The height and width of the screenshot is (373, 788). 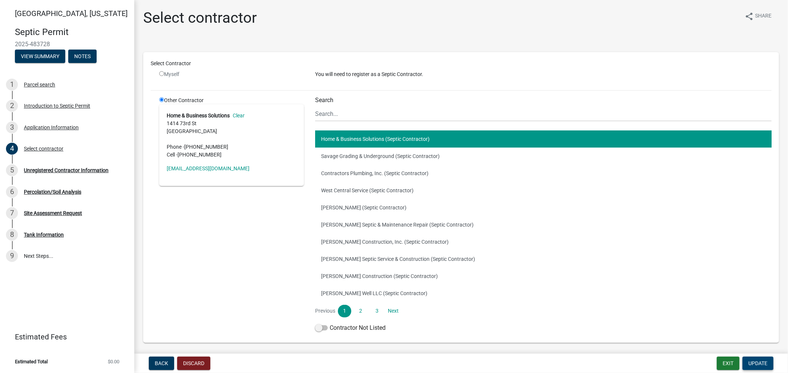 I want to click on button: View Summary, so click(x=40, y=56).